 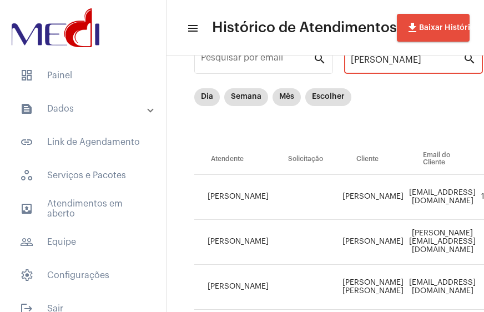 What do you see at coordinates (55, 28) in the screenshot?
I see `img: d3a1b5fa-500b-b90f-5a1c-719c20e9830b.png` at bounding box center [55, 28].